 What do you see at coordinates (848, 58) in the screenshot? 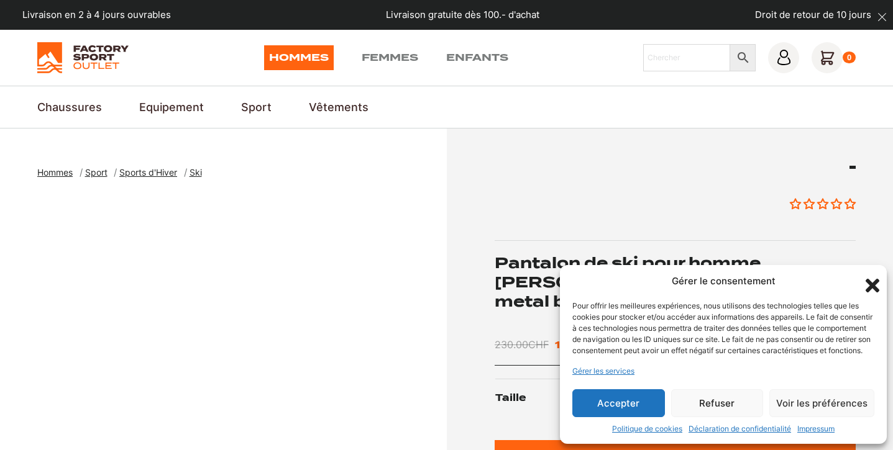
I see `div: 0` at bounding box center [848, 58].